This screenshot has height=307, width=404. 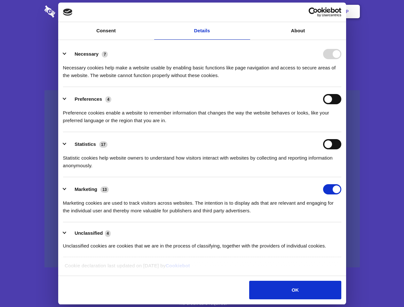 What do you see at coordinates (106, 31) in the screenshot?
I see `a: Consent` at bounding box center [106, 31].